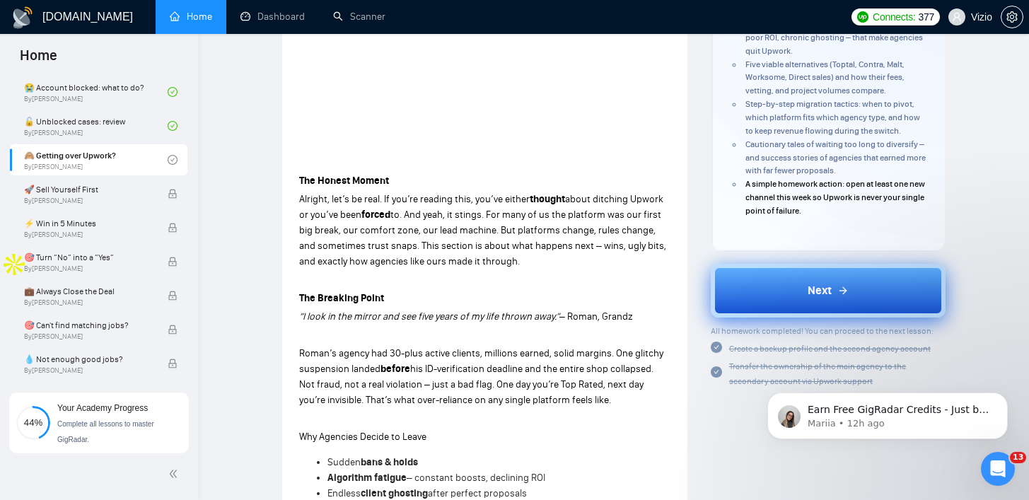  What do you see at coordinates (344, 180) in the screenshot?
I see `strong: The Honest Moment` at bounding box center [344, 180].